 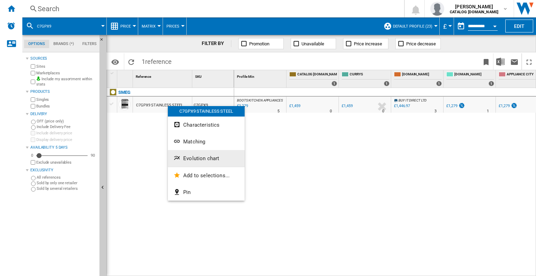 What do you see at coordinates (206, 192) in the screenshot?
I see `button: Pin...` at bounding box center [206, 192].